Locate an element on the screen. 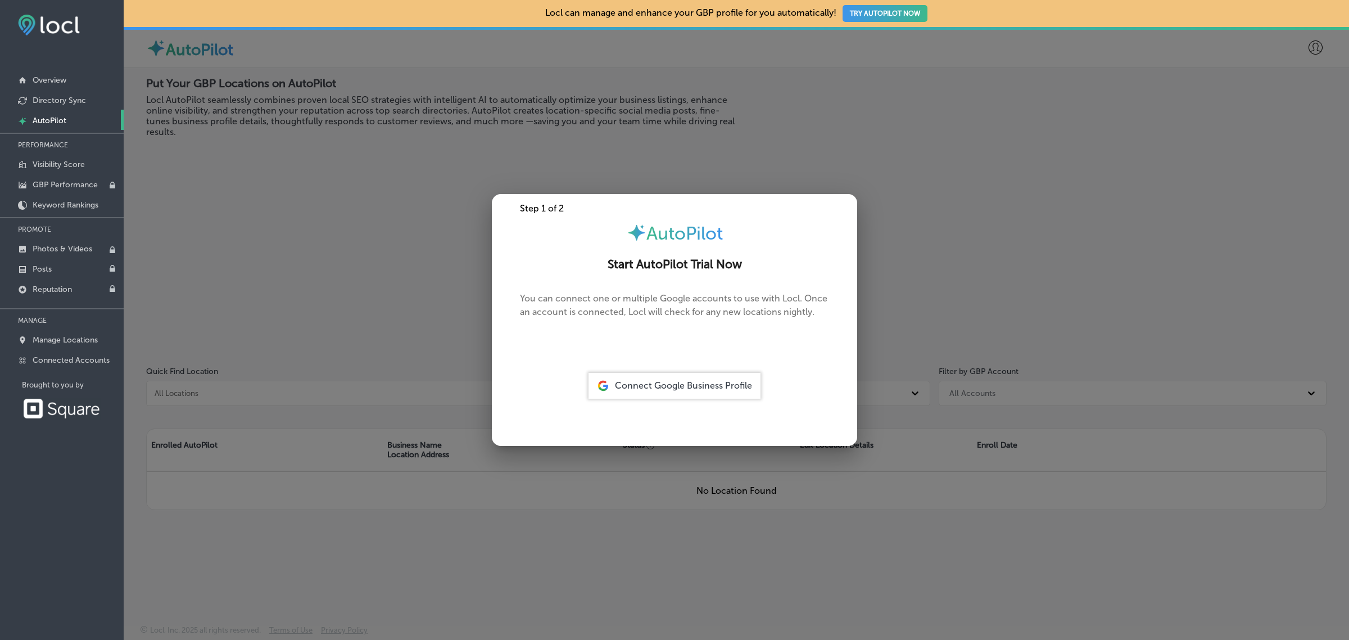 The width and height of the screenshot is (1349, 640). p: Manage Locations is located at coordinates (65, 340).